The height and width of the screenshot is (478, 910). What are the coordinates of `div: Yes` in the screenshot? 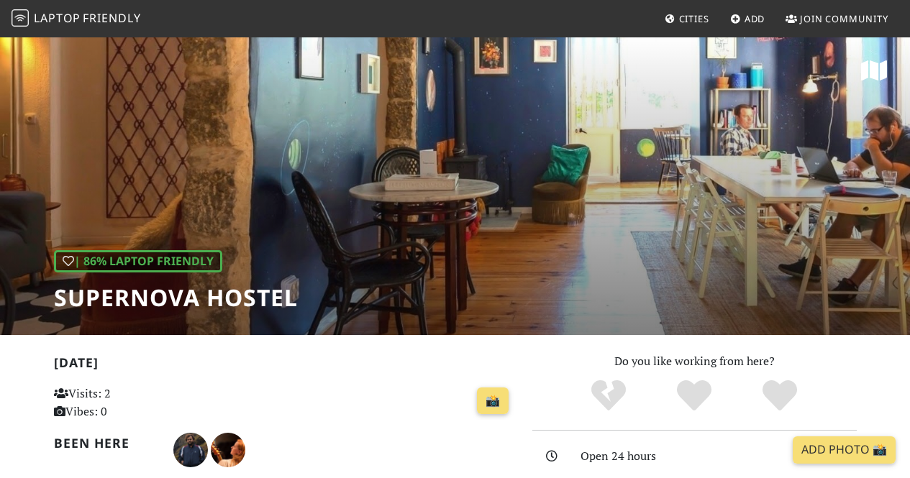 It's located at (694, 396).